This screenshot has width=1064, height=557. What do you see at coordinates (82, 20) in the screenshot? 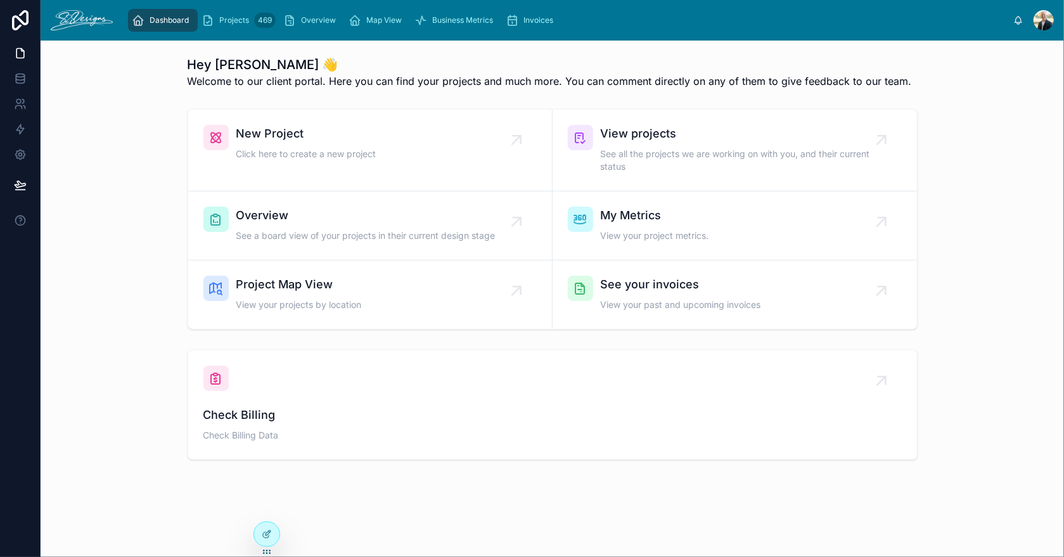
I see `img: App logo` at bounding box center [82, 20].